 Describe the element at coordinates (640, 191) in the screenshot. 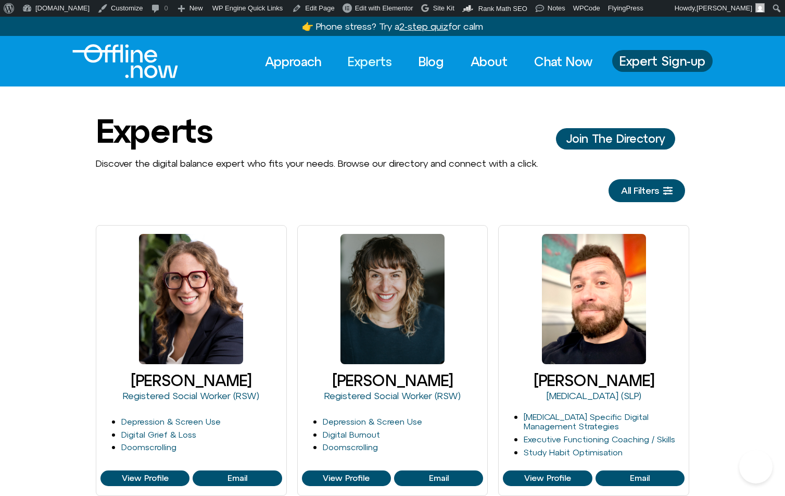

I see `span: All Filters` at that location.